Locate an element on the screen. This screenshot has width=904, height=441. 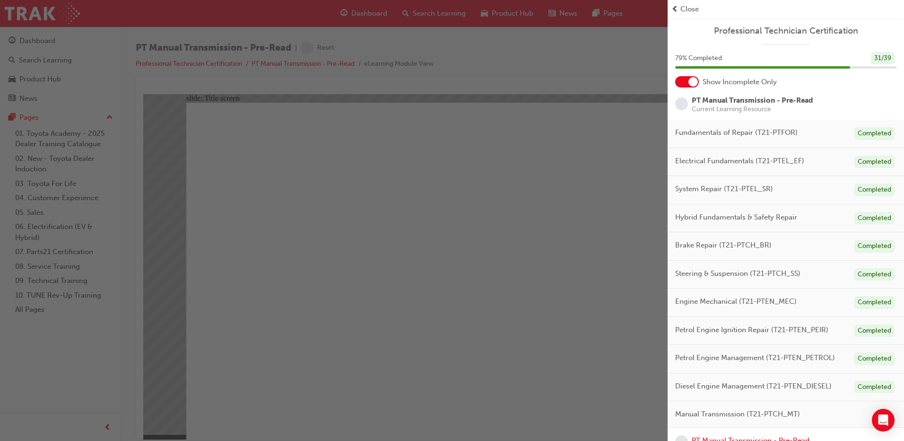
button: prev-iconClose is located at coordinates (786, 9).